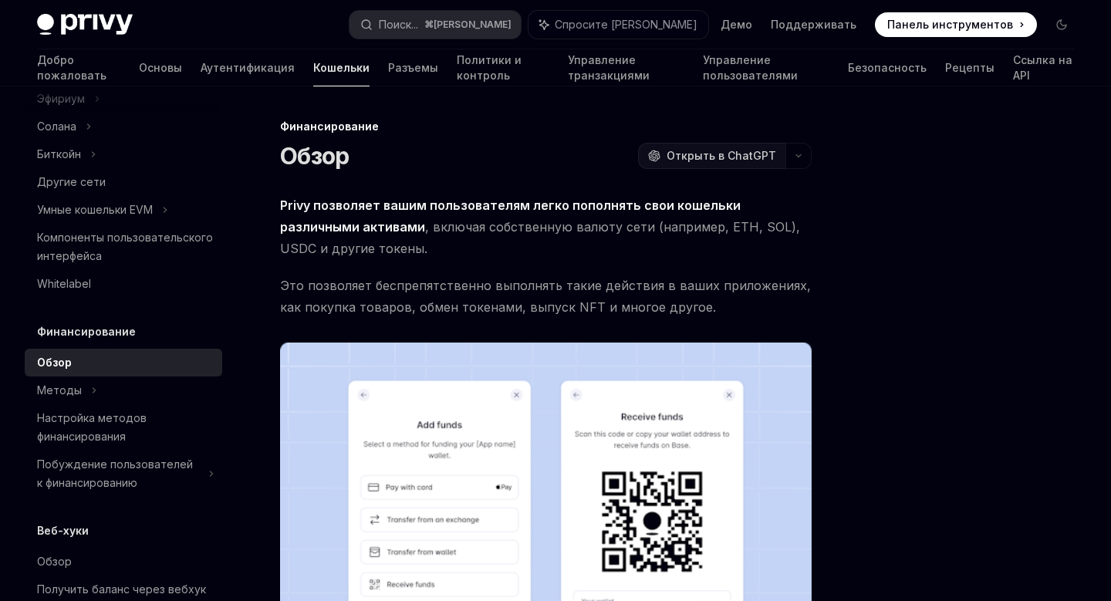  I want to click on font: Панель инструментов, so click(950, 24).